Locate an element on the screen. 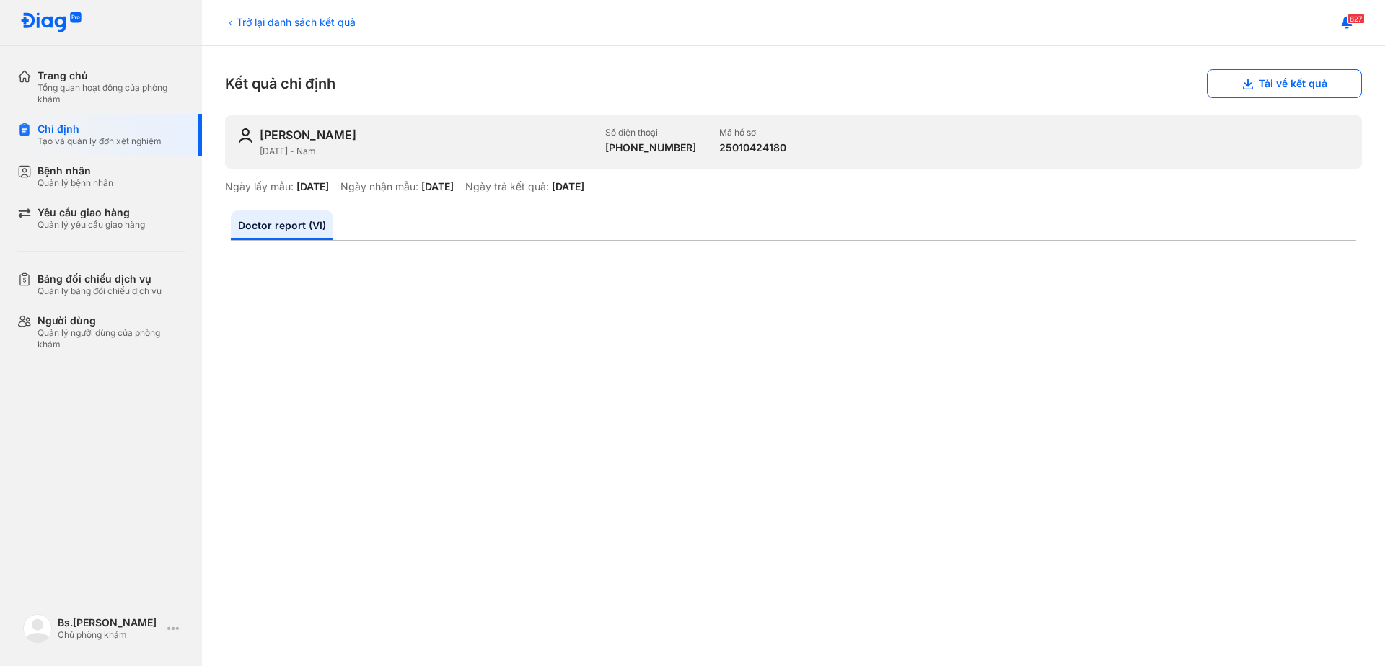 The image size is (1385, 666). div: Mã hồ sơ is located at coordinates (752, 133).